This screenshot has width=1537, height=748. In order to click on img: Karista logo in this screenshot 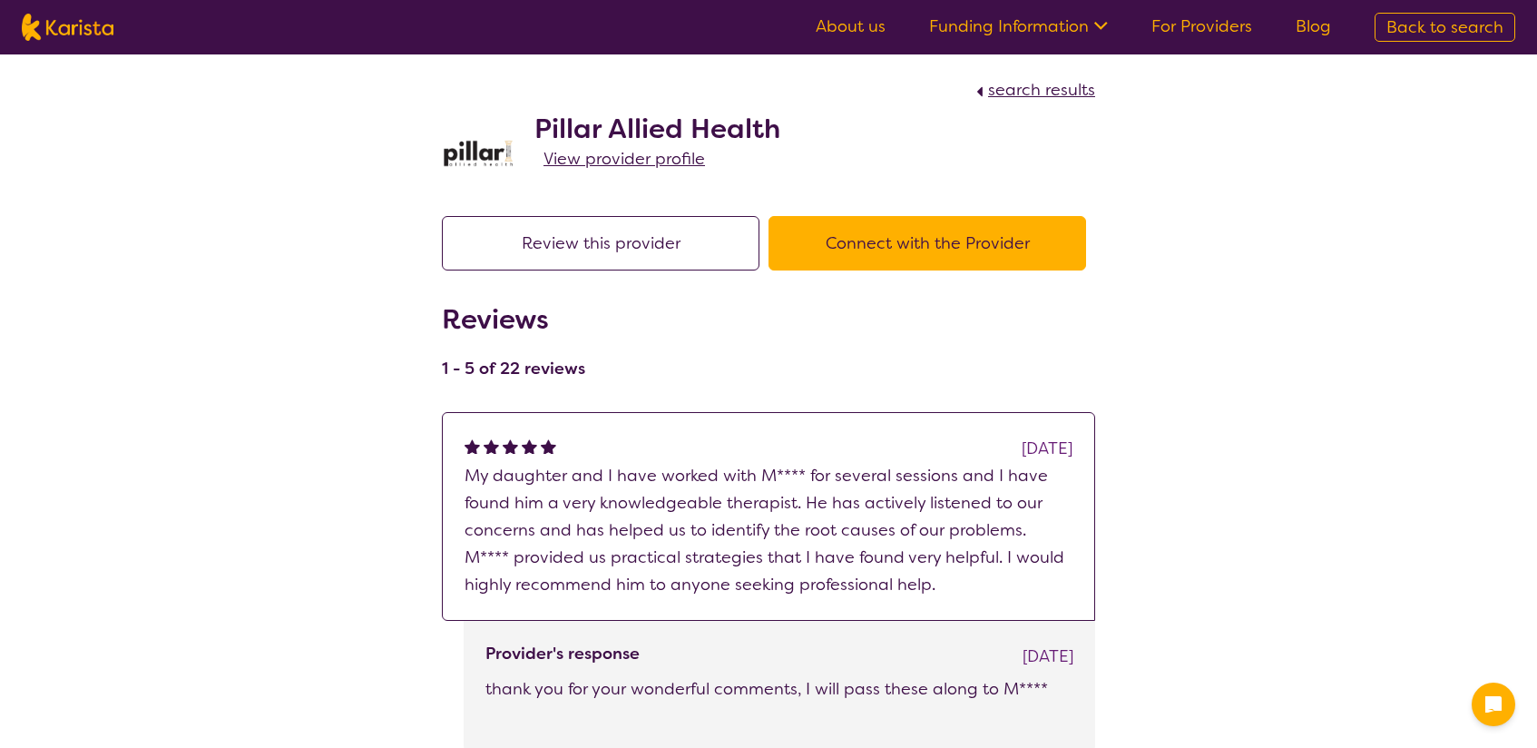, I will do `click(67, 27)`.